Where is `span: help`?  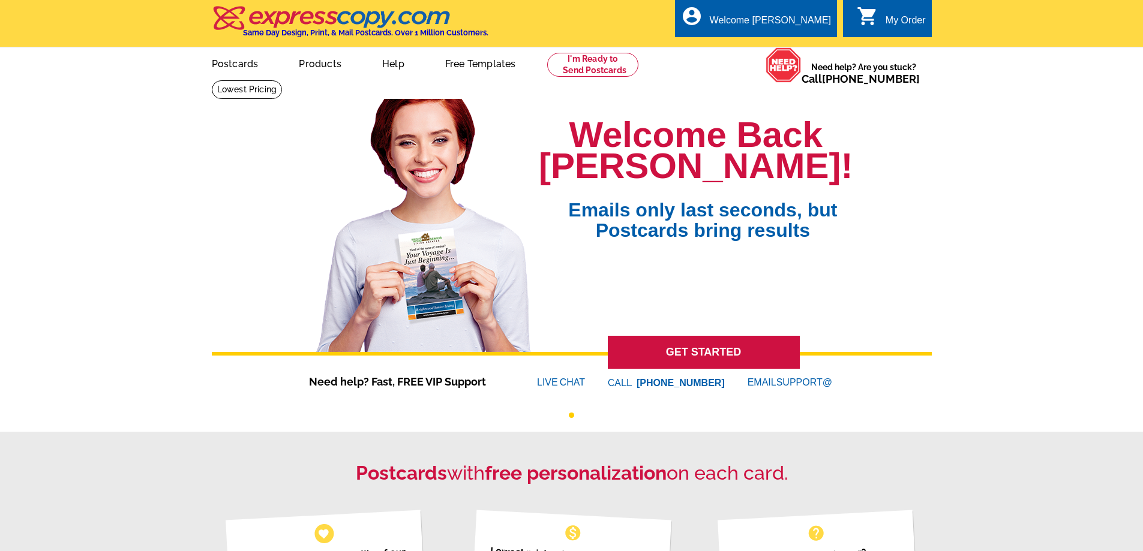
span: help is located at coordinates (816, 533).